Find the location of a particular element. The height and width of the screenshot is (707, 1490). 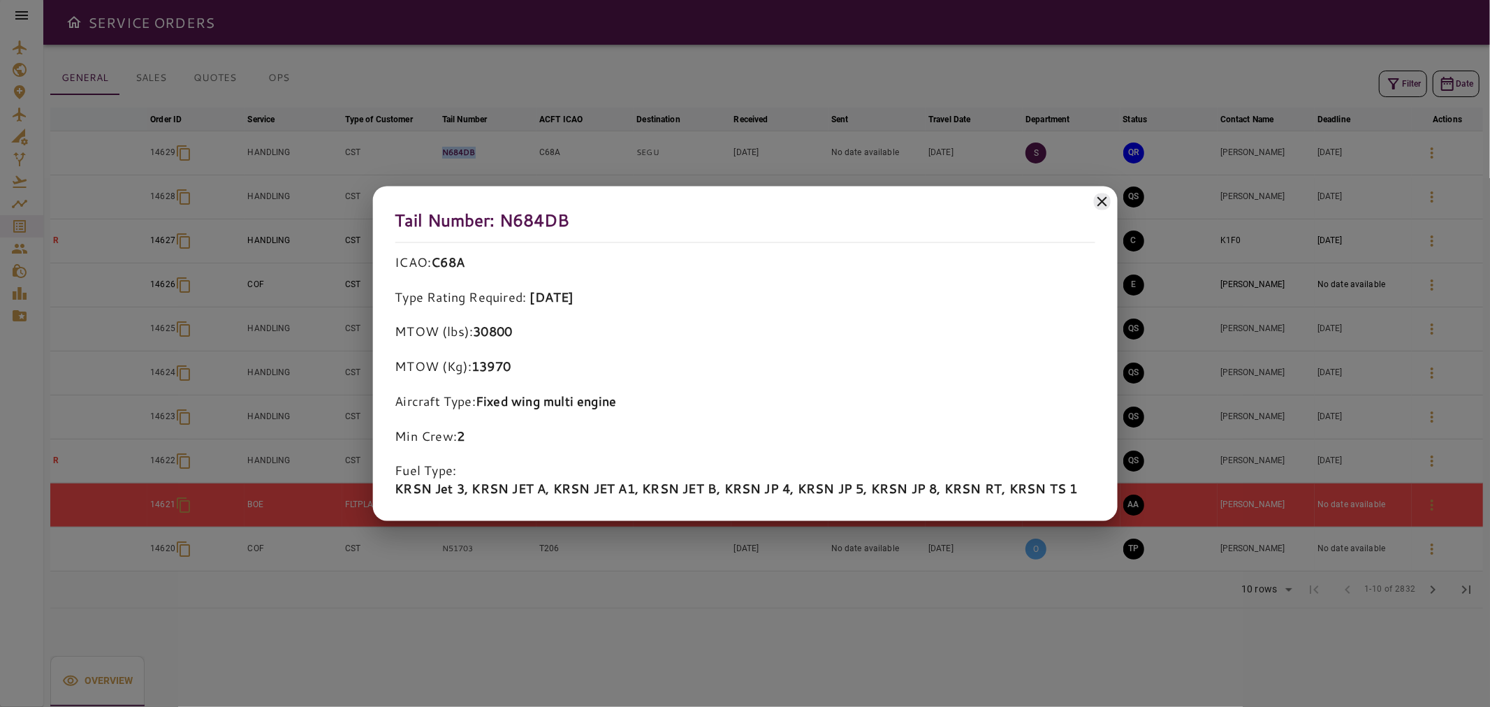

b: 30800 is located at coordinates (493, 332).